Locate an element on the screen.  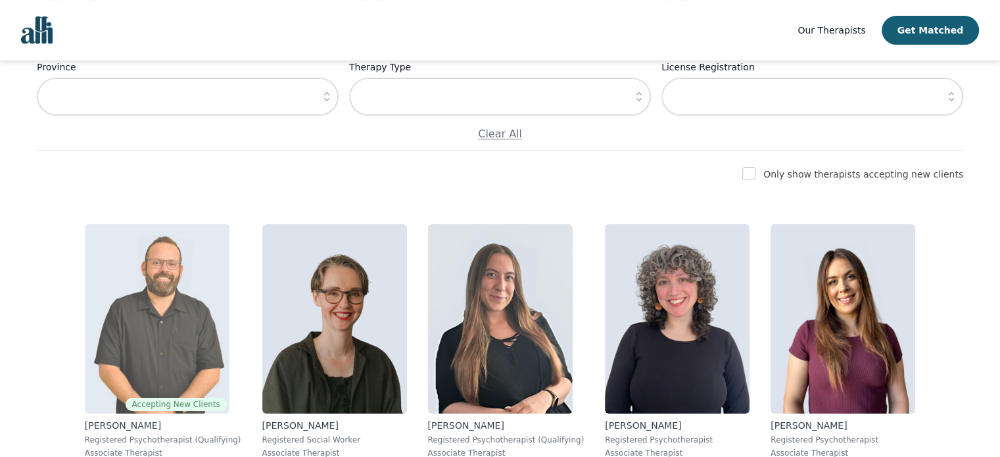
a: Get Matched is located at coordinates (930, 30).